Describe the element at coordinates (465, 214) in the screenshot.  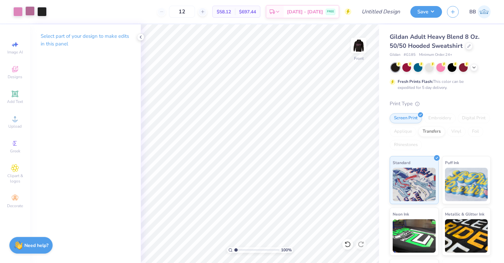
I see `span: Metallic & Glitter Ink` at that location.